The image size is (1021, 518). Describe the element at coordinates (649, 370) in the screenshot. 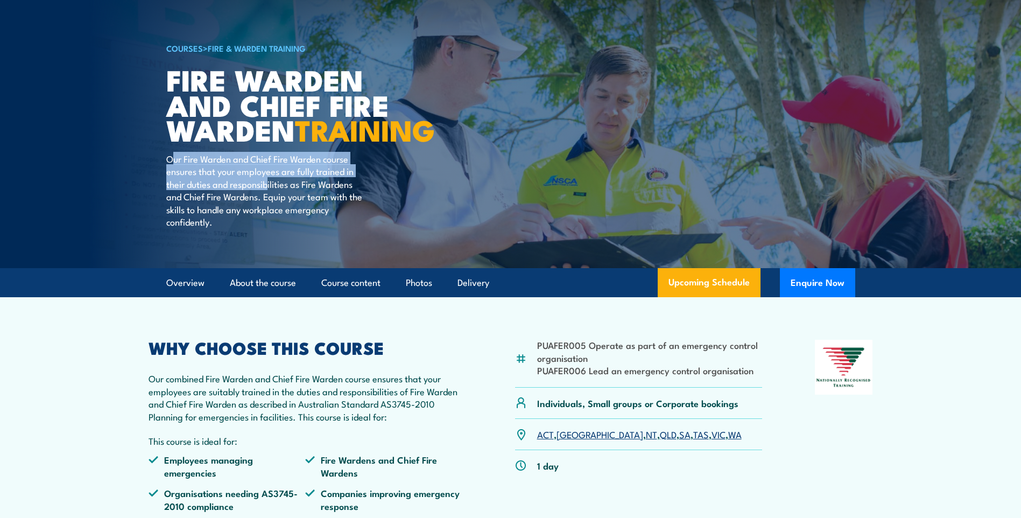

I see `li: PUAFER006 Lead an emergency control organisation` at that location.